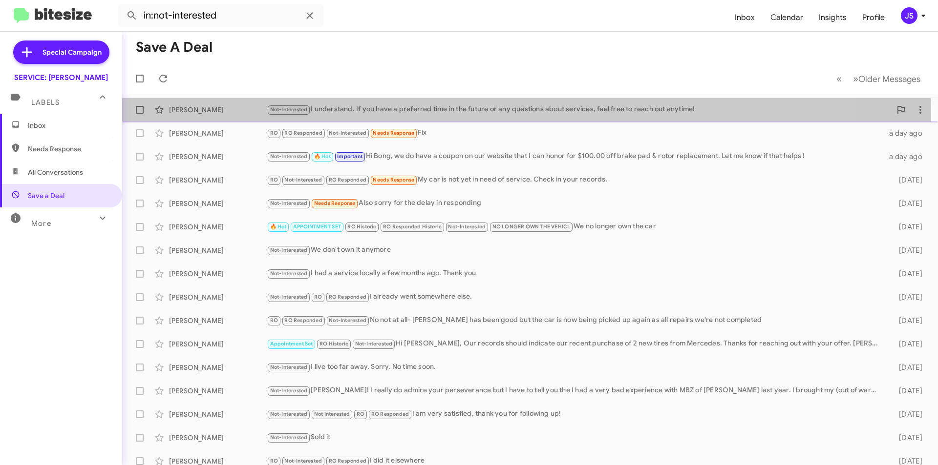 The height and width of the screenshot is (465, 938). I want to click on a: Insights, so click(832, 18).